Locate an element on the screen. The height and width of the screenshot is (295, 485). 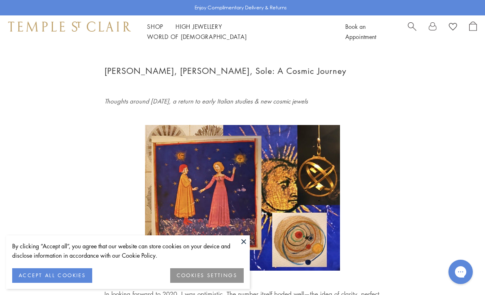
a: Open Shopping Bag is located at coordinates (473, 32).